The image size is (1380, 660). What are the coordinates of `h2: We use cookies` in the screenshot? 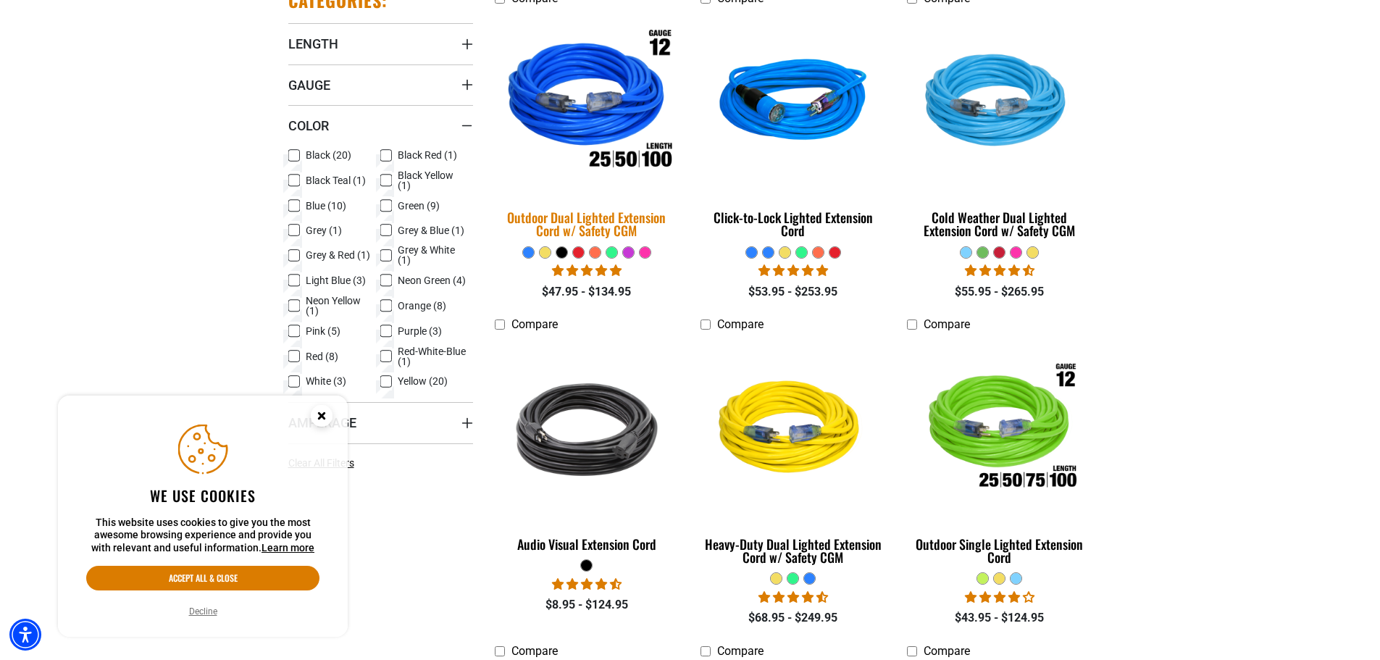 It's located at (203, 495).